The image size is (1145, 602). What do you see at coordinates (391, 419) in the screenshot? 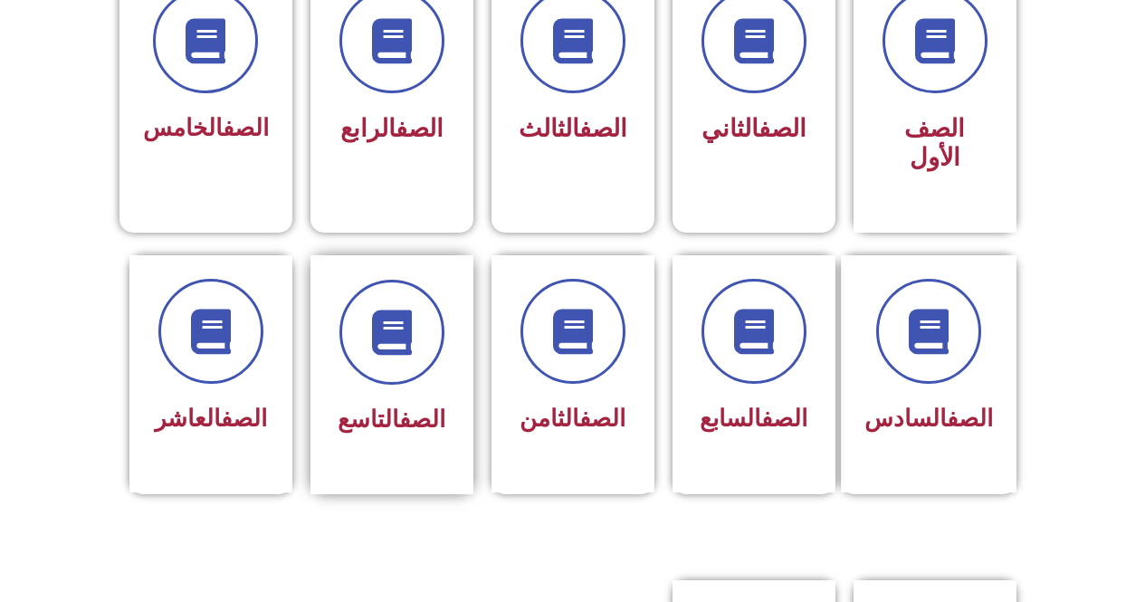
I see `span: التاسع` at bounding box center [391, 419].